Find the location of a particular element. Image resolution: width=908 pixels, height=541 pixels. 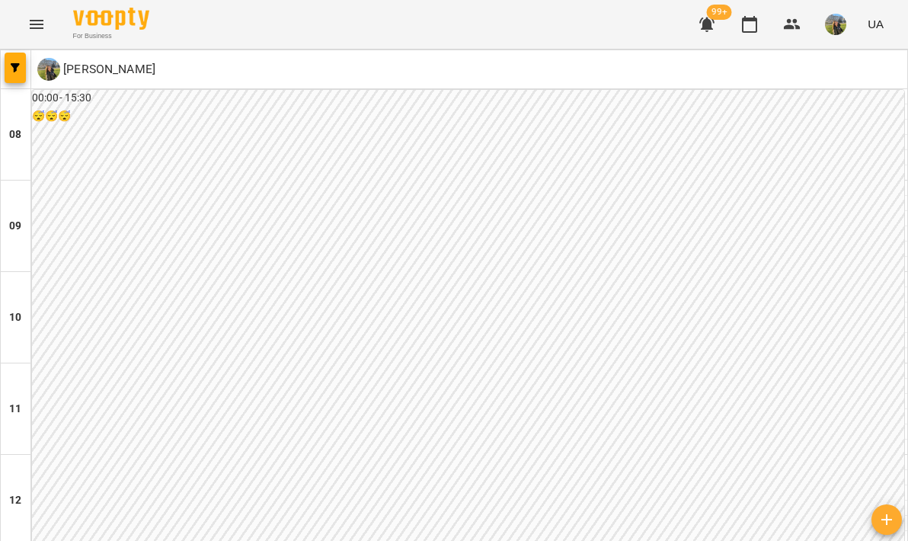

h6: 11 is located at coordinates (15, 409).